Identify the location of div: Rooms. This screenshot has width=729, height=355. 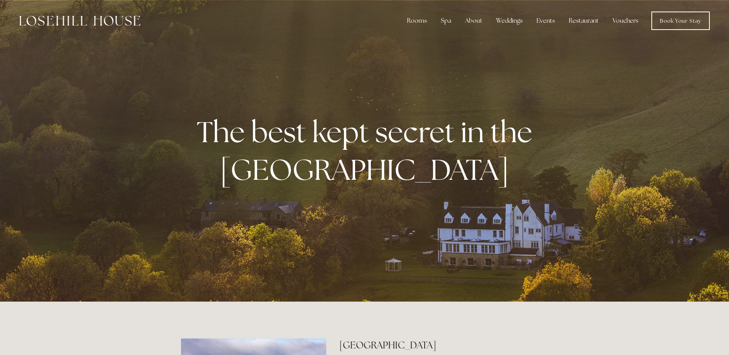
(417, 21).